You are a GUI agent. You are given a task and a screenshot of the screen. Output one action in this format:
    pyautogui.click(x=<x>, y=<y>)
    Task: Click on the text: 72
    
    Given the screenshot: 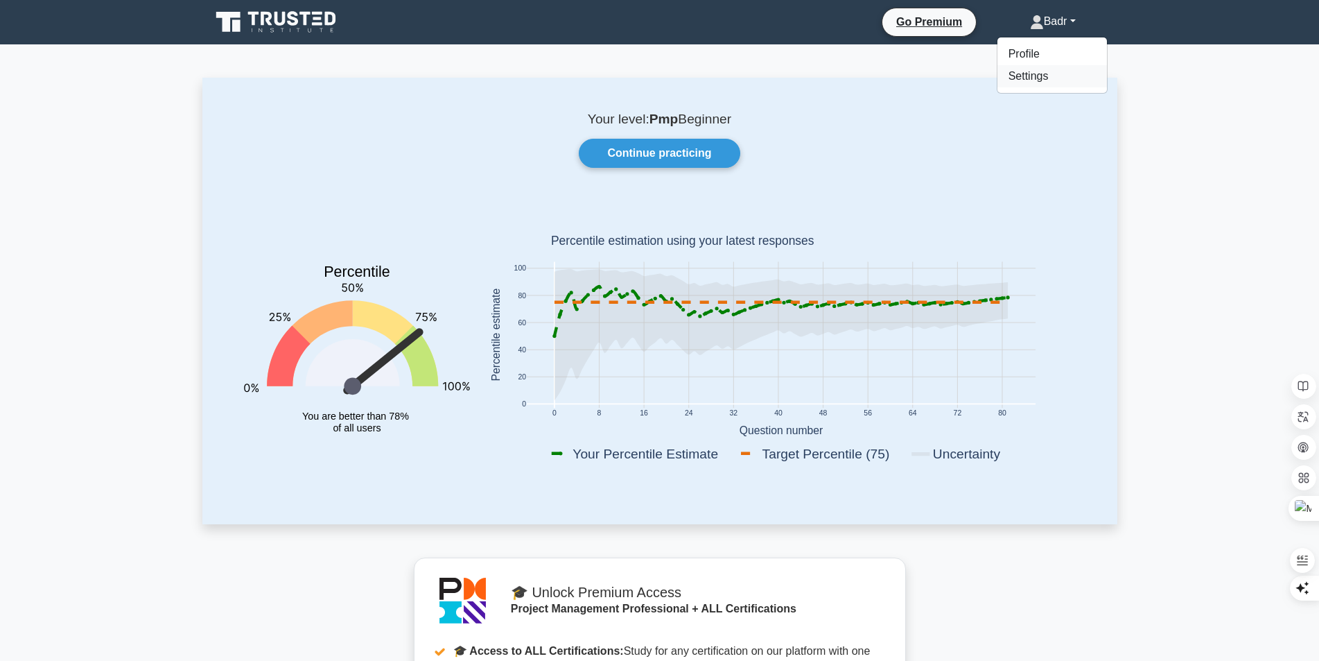 What is the action you would take?
    pyautogui.click(x=958, y=413)
    